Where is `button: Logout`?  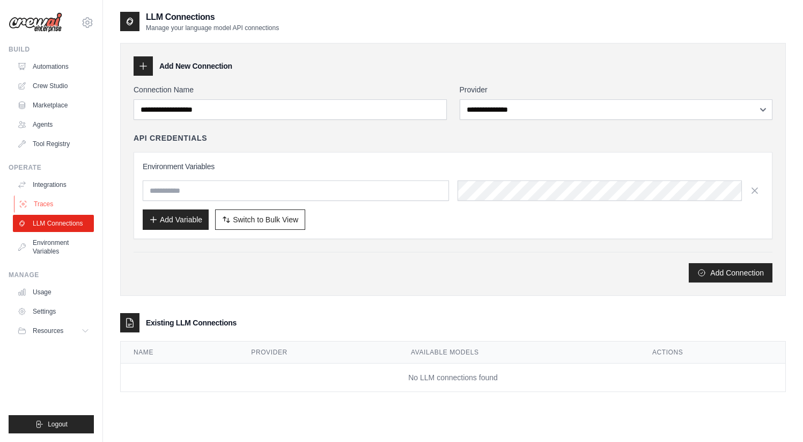 button: Logout is located at coordinates (51, 424).